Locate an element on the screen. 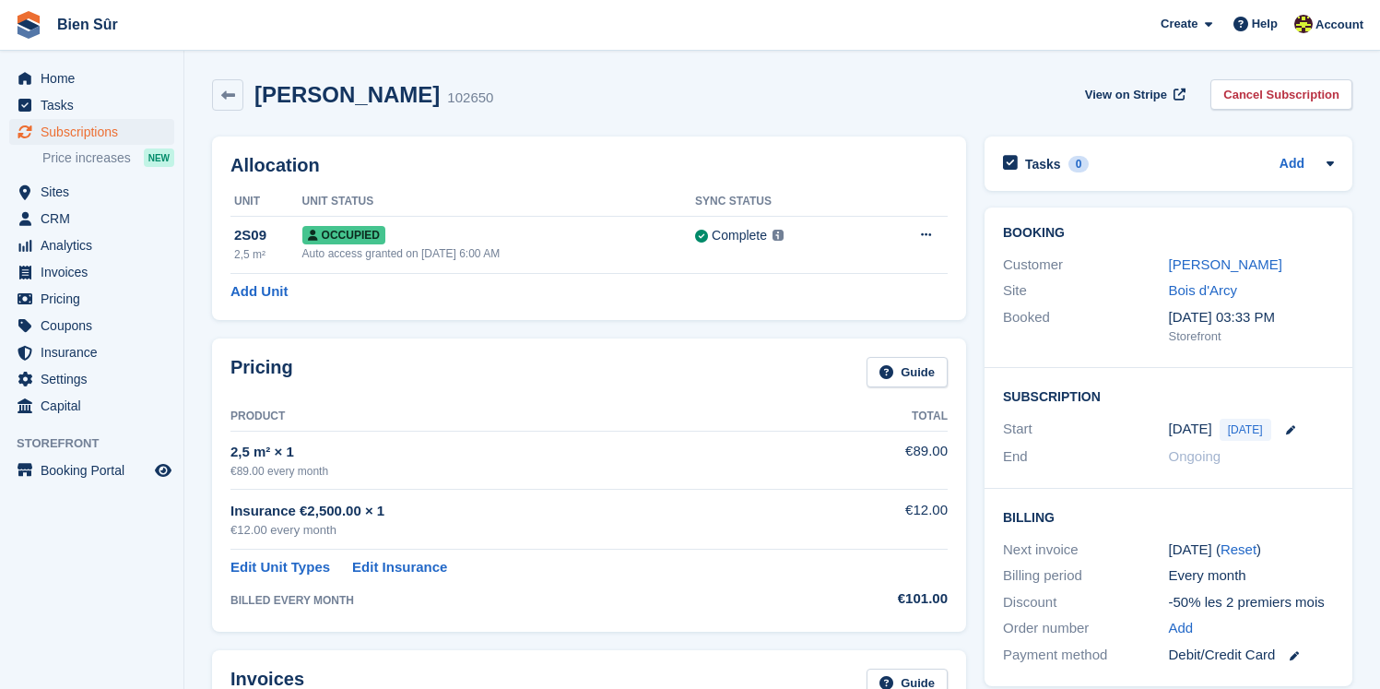 The height and width of the screenshot is (689, 1380). h2: Pricing is located at coordinates (262, 371).